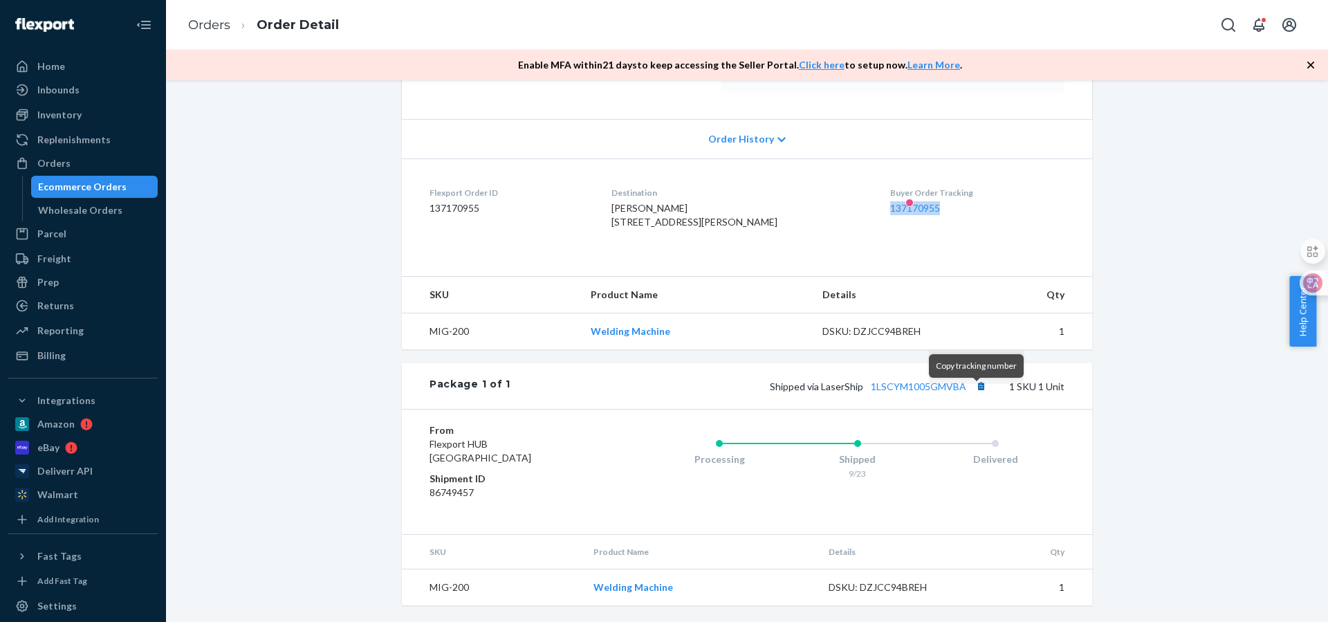 The image size is (1328, 622). What do you see at coordinates (68, 519) in the screenshot?
I see `div: Add Integration` at bounding box center [68, 519].